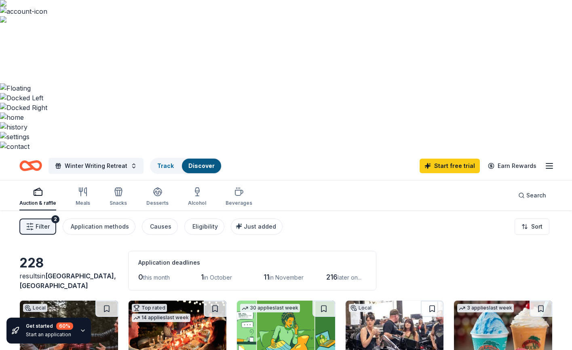 The width and height of the screenshot is (572, 350). Describe the element at coordinates (537, 226) in the screenshot. I see `span: Sort` at that location.